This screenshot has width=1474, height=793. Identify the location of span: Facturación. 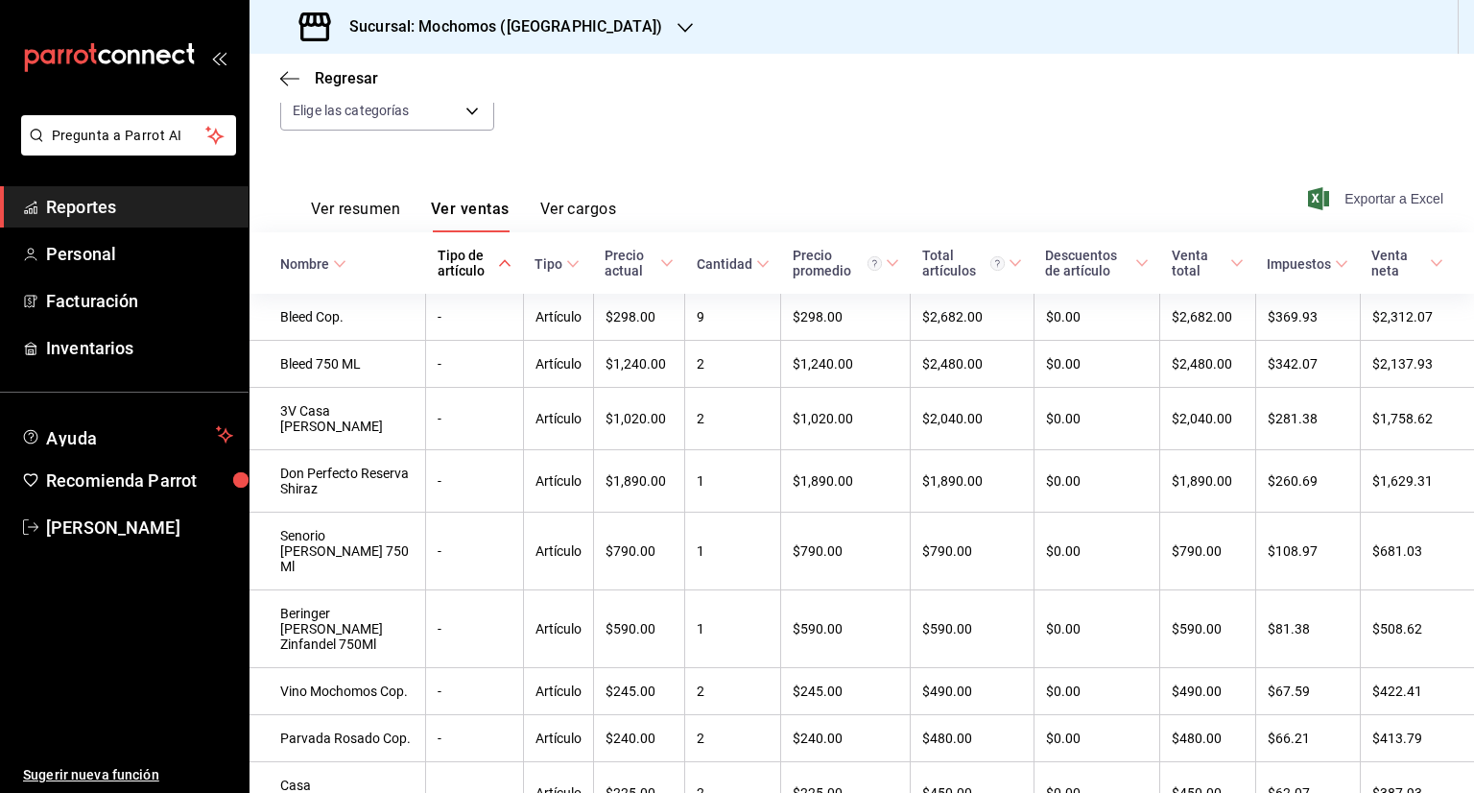
(139, 300).